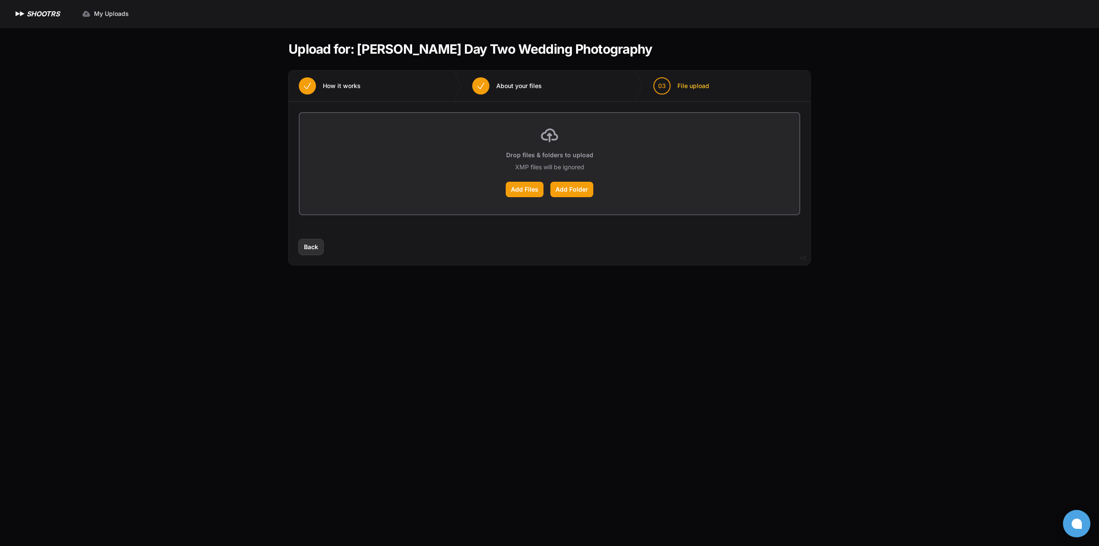 The width and height of the screenshot is (1099, 546). I want to click on p: Drop files & folders to upload, so click(550, 155).